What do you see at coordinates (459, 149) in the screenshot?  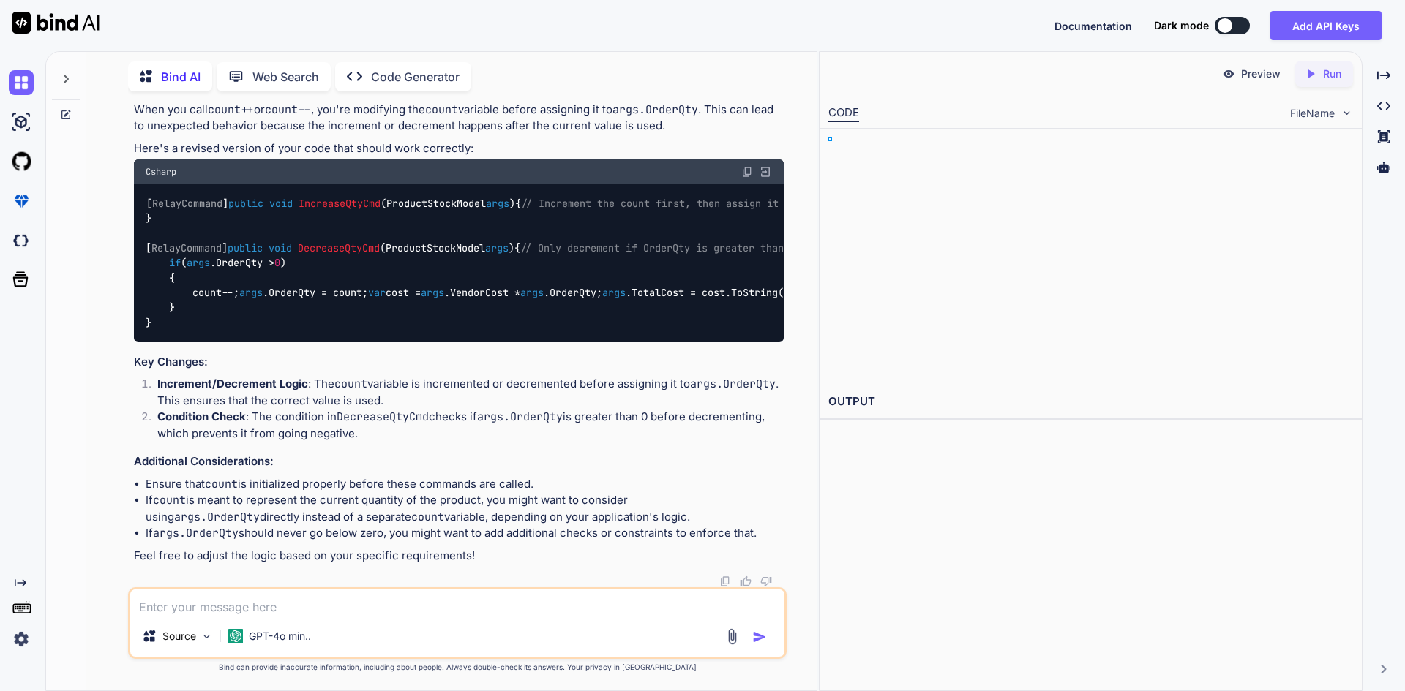 I see `p: Here's a revised version of your code that should work correctly:` at bounding box center [459, 149].